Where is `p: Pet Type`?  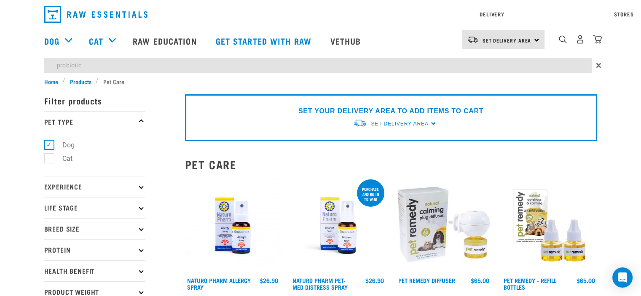
p: Pet Type is located at coordinates (95, 122).